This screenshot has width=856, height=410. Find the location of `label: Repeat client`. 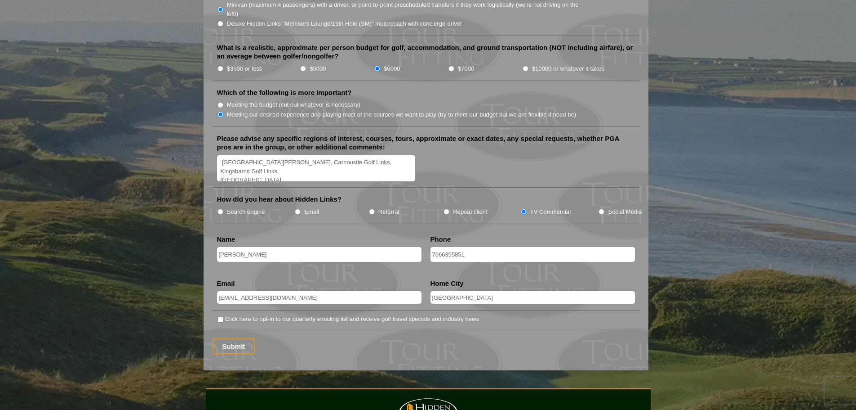

label: Repeat client is located at coordinates (470, 212).